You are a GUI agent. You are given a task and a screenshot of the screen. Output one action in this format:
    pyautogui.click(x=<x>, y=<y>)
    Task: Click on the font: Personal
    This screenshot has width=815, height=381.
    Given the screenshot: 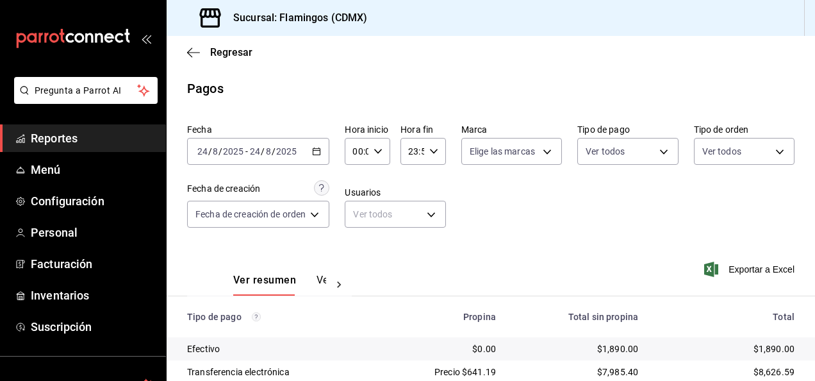 What is the action you would take?
    pyautogui.click(x=54, y=232)
    